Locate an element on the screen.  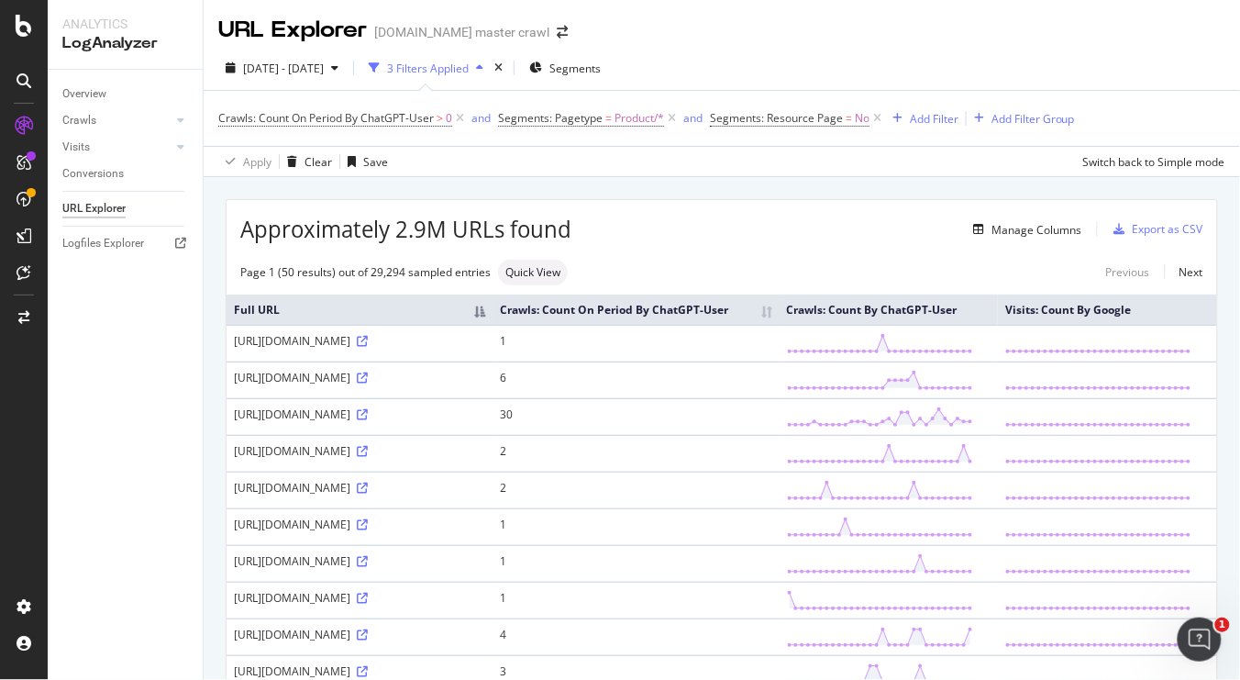
th: Visits: Count By Google is located at coordinates (1107, 309).